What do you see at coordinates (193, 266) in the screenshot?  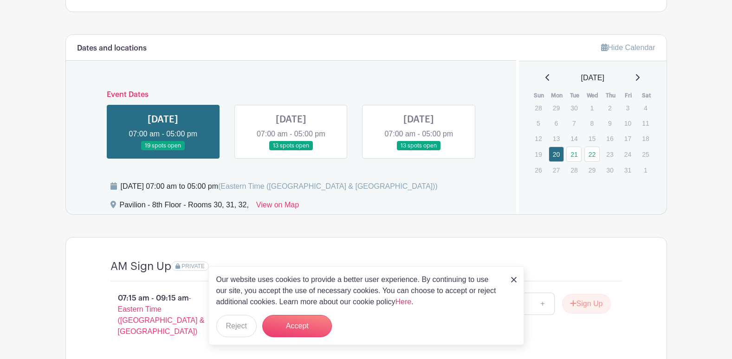 I see `span: PRIVATE` at bounding box center [193, 266].